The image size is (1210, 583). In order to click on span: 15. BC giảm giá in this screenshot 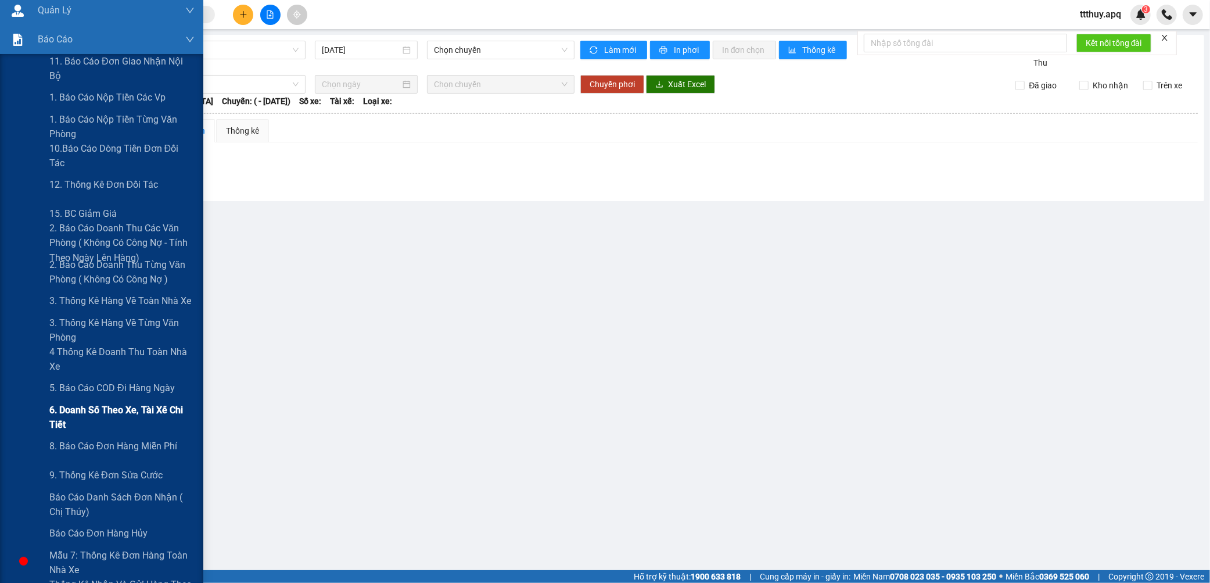, I will do `click(83, 213)`.